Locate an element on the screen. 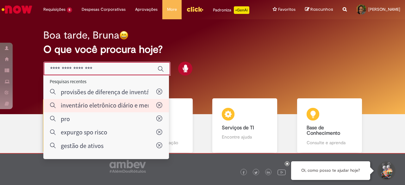 This screenshot has height=185, width=405. a: Tirar dúvidas Tirar dúvidas com Lupi Assist e Gen Ai is located at coordinates (76, 126).